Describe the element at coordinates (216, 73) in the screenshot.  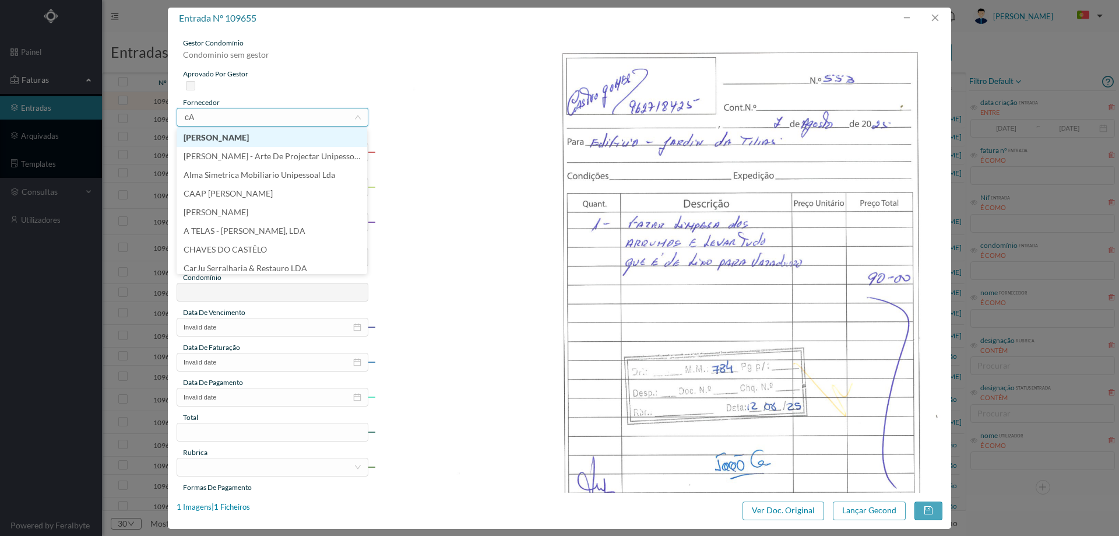
I see `span: aprovado por gestor` at that location.